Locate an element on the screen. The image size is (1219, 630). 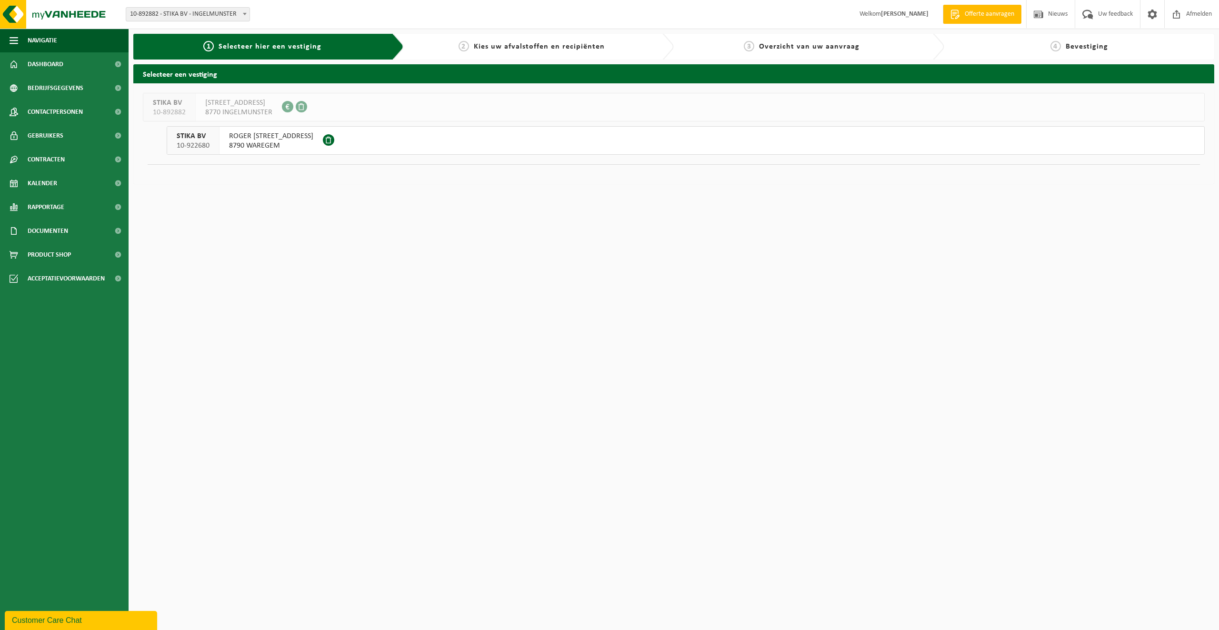
span: Kies uw afvalstoffen en recipiënten is located at coordinates (539, 47).